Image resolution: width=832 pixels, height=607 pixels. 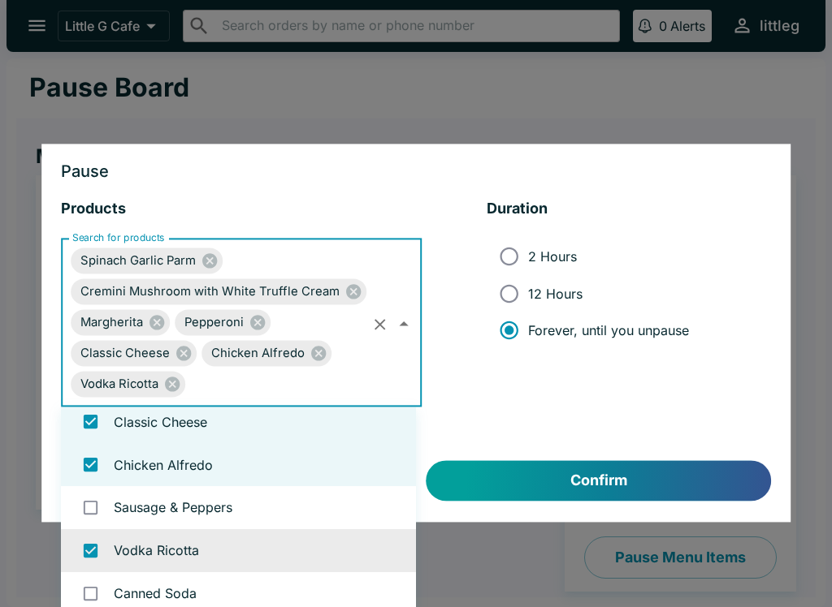 What do you see at coordinates (238, 551) in the screenshot?
I see `li: Vodka Ricotta` at bounding box center [238, 551].